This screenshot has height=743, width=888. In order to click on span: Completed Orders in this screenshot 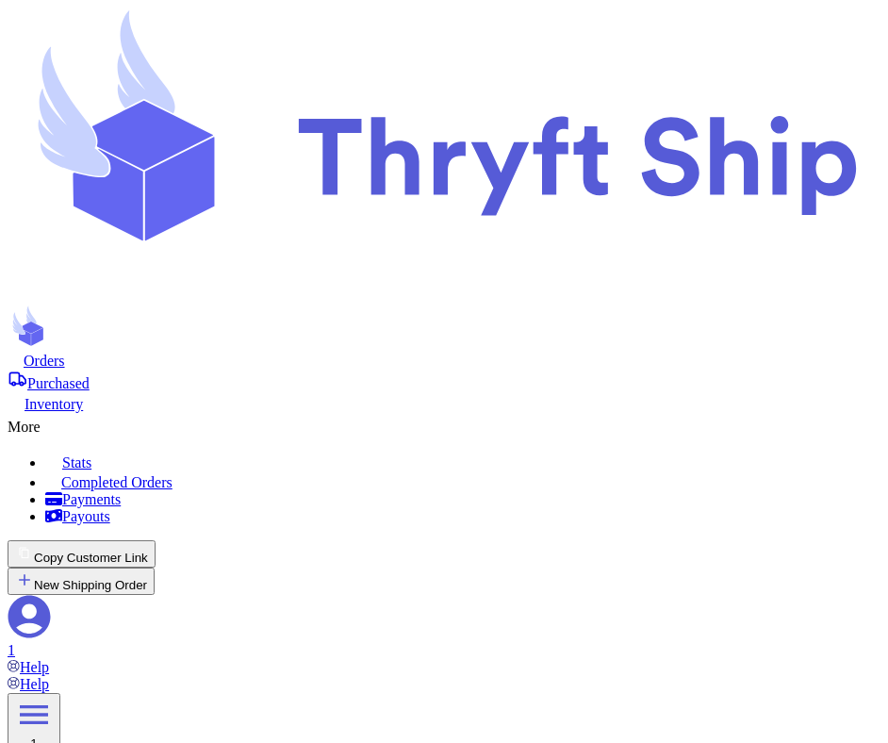, I will do `click(117, 482)`.